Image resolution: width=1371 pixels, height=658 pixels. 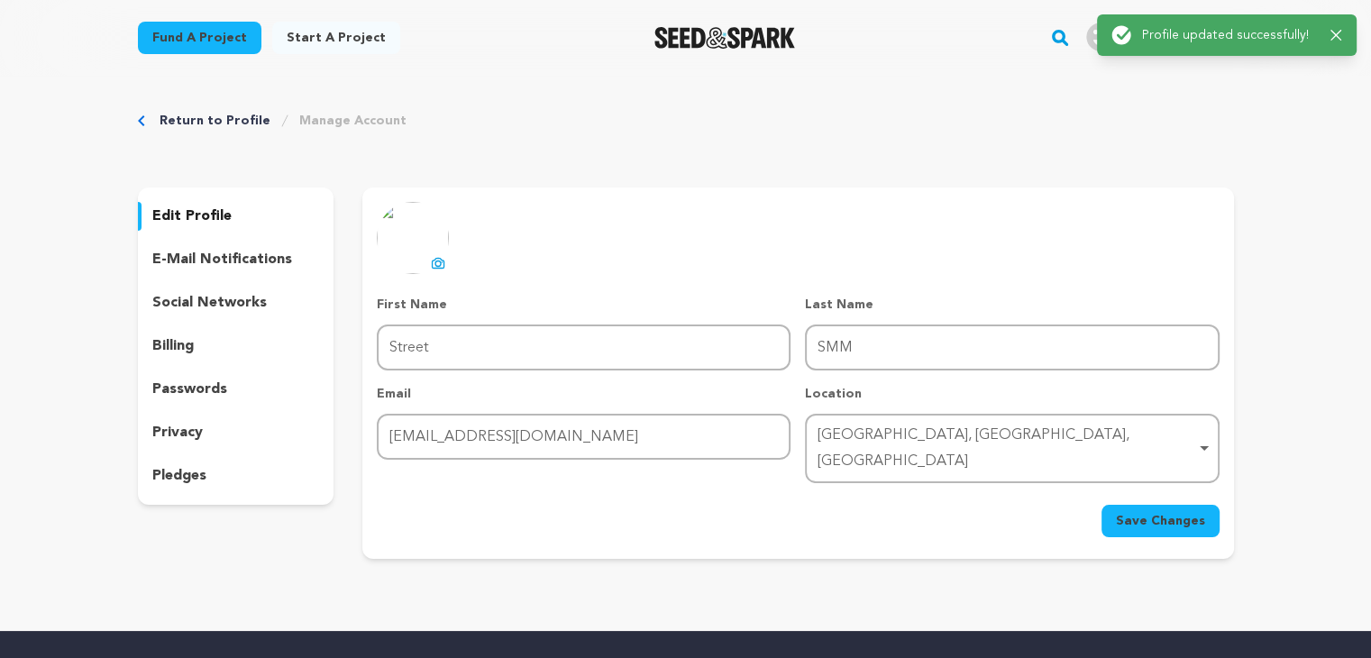 What do you see at coordinates (583, 436) in the screenshot?
I see `input: Email` at bounding box center [583, 436].